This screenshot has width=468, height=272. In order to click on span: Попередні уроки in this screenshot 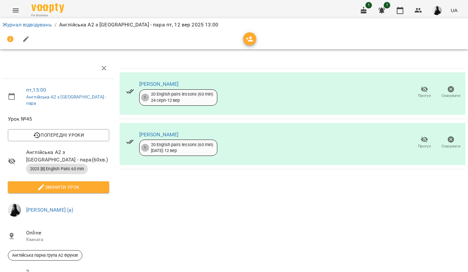, I will do `click(58, 135)`.